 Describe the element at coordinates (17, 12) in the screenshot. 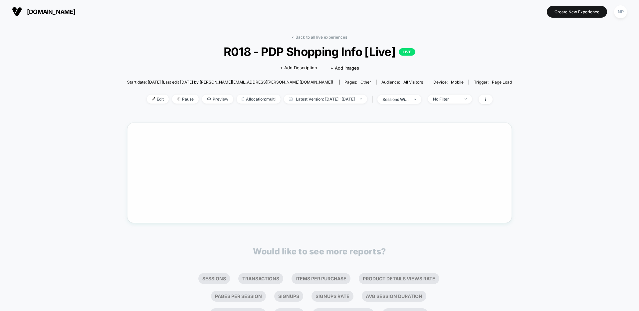

I see `img: Visually logo` at that location.